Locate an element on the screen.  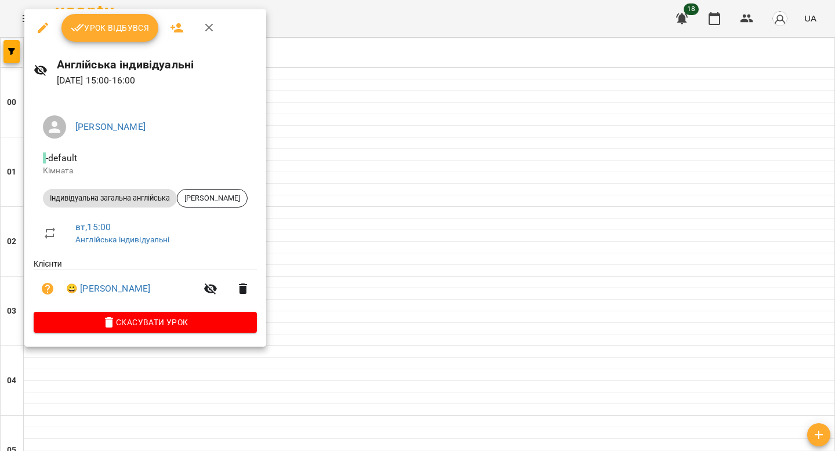
a: Англійська індивідуальні is located at coordinates (122, 239).